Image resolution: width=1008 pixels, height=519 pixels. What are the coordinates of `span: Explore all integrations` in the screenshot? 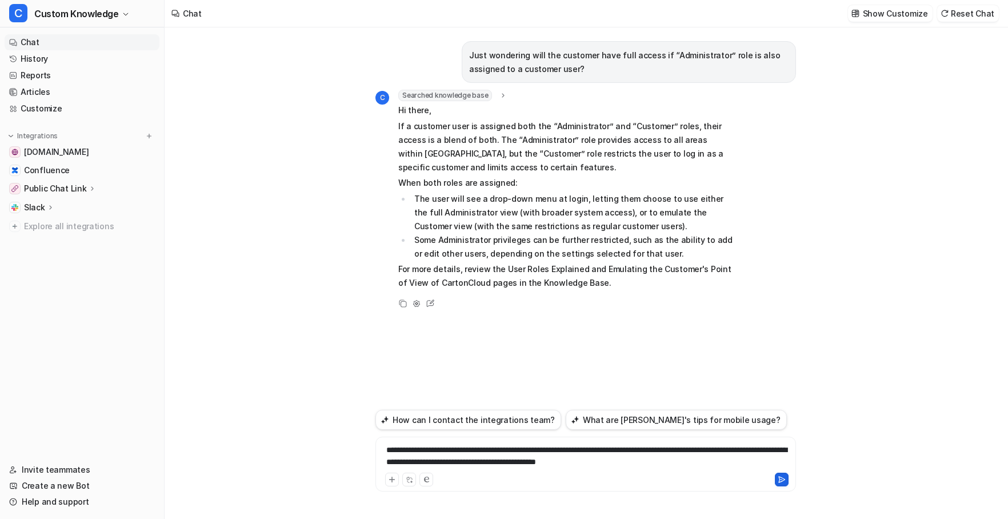 It's located at (89, 226).